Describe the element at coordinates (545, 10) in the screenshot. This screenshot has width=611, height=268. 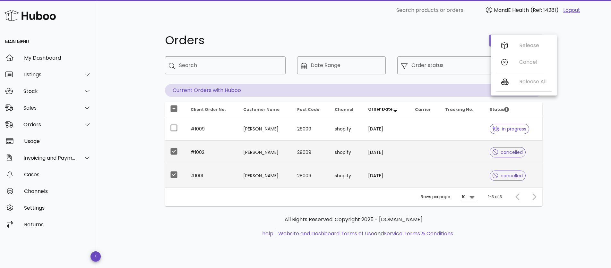
I see `span: (Ref: 14281)` at that location.